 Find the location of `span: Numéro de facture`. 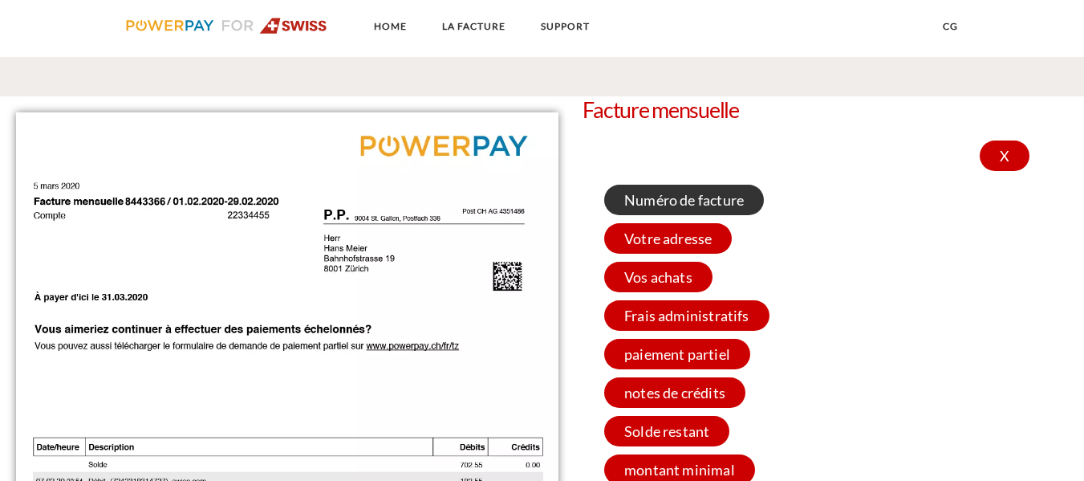

span: Numéro de facture is located at coordinates (684, 200).